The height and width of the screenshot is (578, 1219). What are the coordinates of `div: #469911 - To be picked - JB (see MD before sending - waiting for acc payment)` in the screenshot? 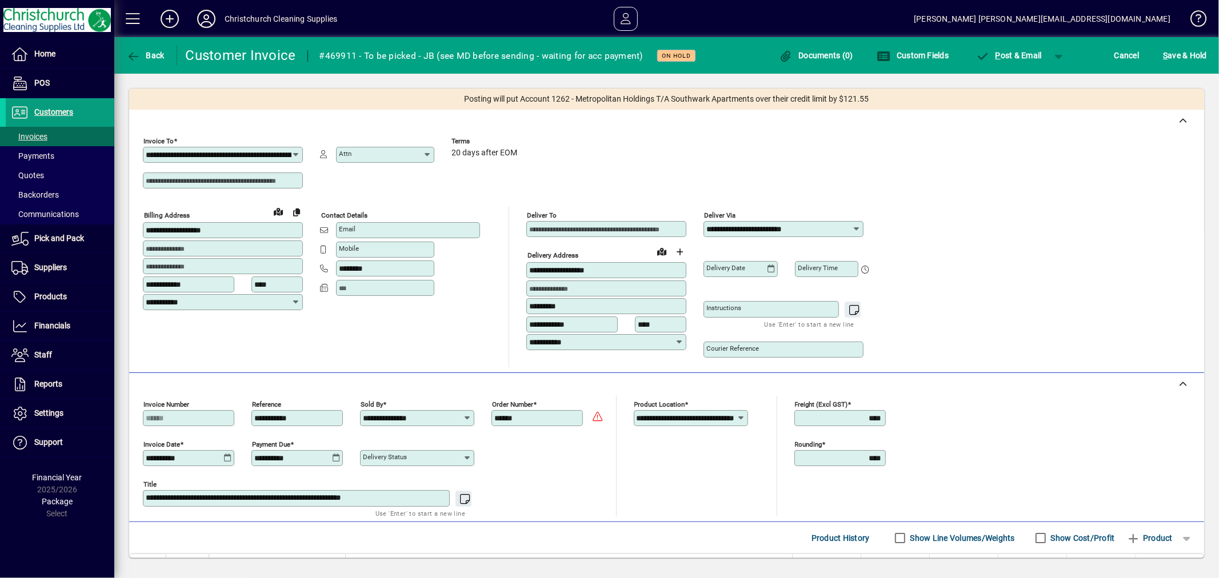 It's located at (481, 56).